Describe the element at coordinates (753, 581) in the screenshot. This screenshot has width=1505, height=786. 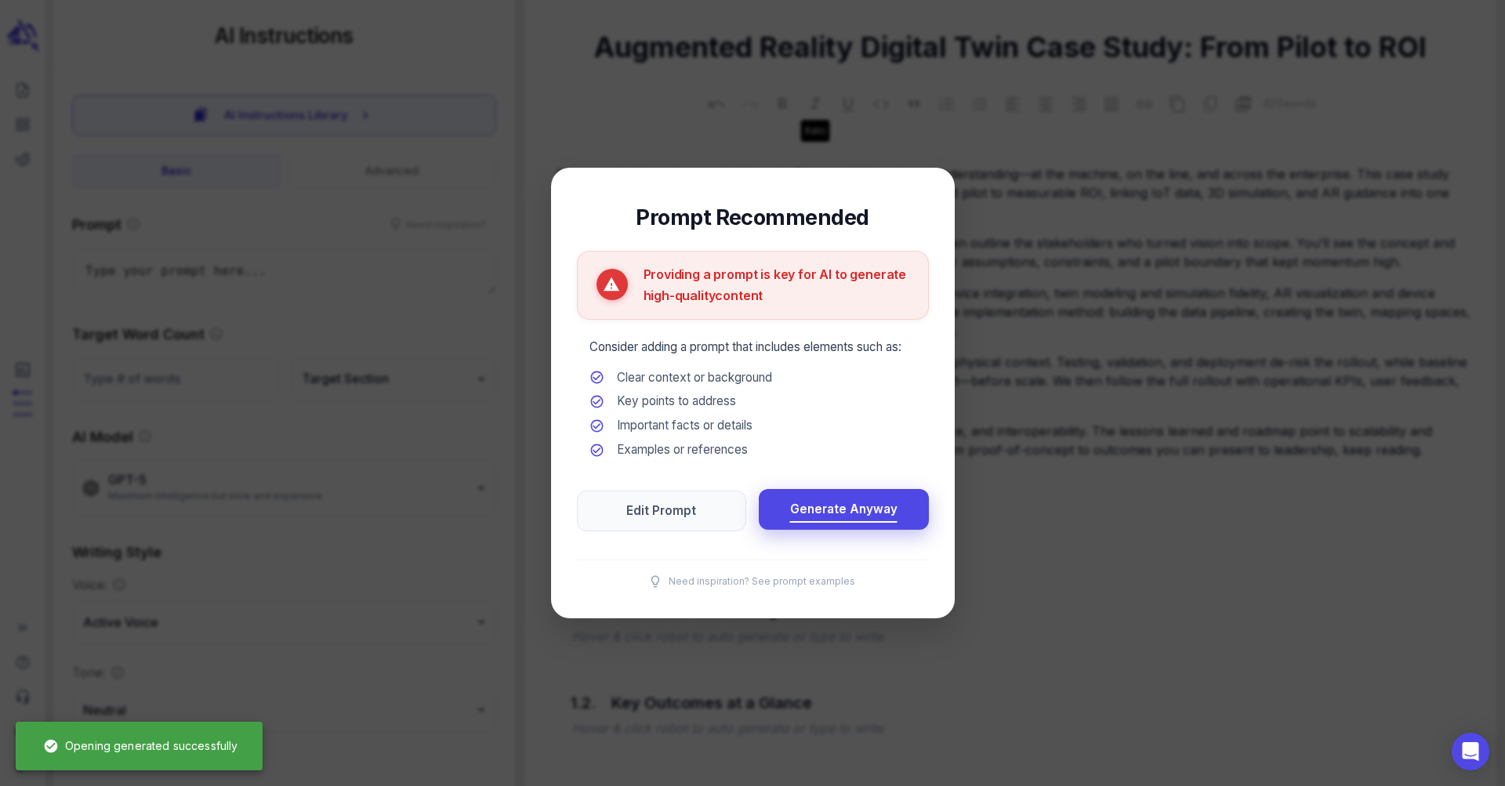
I see `button: Need inspiration? See prompt examples` at that location.